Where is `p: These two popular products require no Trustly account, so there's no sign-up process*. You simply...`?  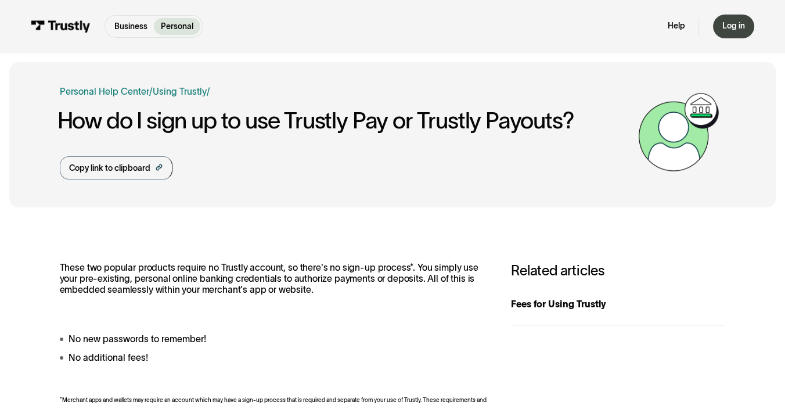
p: These two popular products require no Trustly account, so there's no sign-up process*. You simply... is located at coordinates (274, 279).